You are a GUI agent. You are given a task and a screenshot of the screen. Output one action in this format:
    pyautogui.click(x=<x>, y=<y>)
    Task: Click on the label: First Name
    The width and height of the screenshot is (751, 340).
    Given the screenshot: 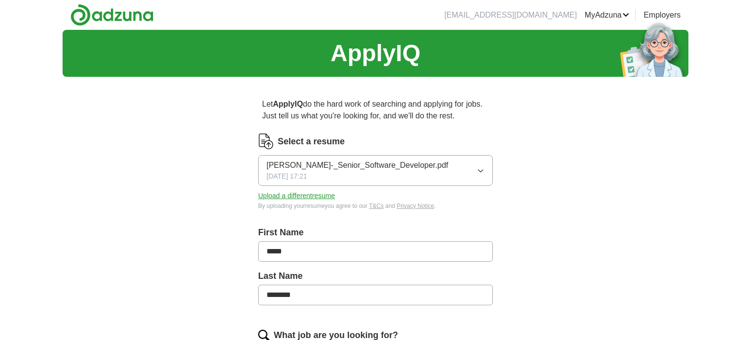 What is the action you would take?
    pyautogui.click(x=376, y=232)
    